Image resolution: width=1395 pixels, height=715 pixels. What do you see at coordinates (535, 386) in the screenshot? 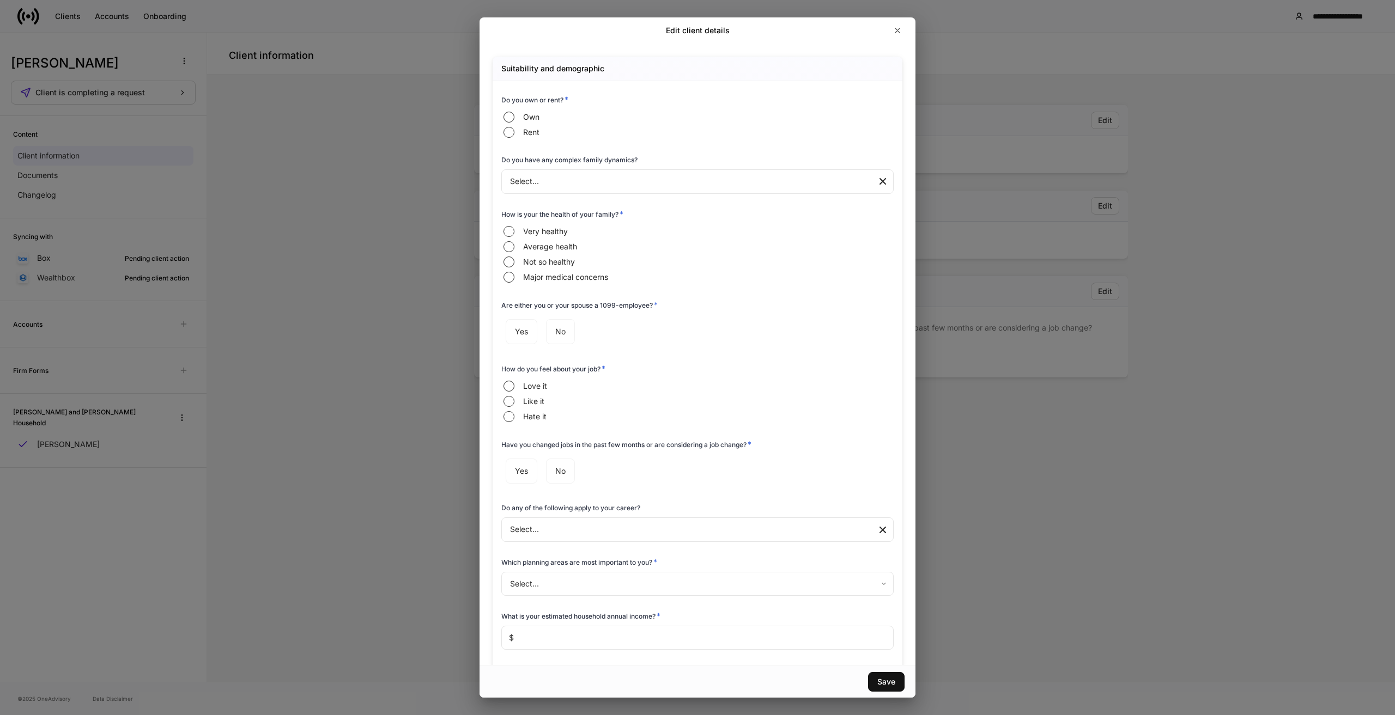
I see `span: Love it` at bounding box center [535, 386].